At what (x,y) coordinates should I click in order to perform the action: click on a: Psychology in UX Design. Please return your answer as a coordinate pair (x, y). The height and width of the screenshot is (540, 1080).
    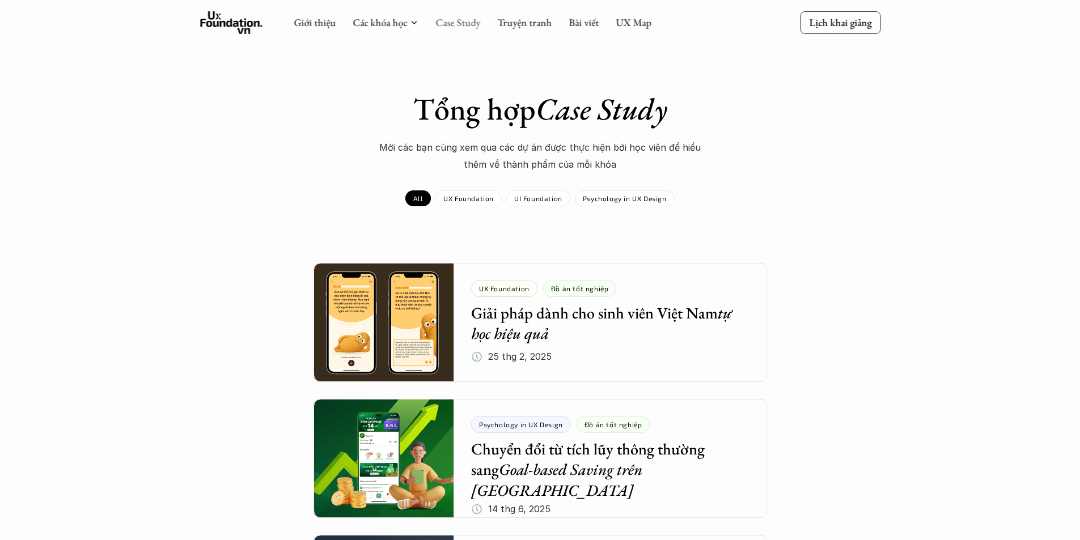
    Looking at the image, I should click on (625, 198).